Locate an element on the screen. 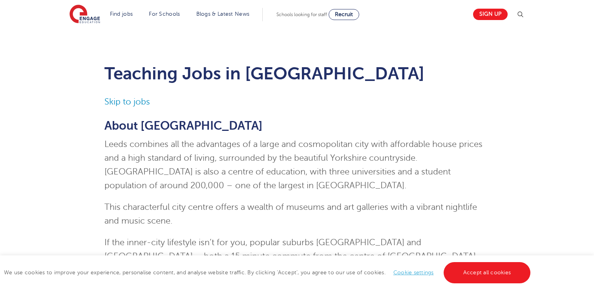 This screenshot has width=594, height=290. span: We use cookies to improve your experience, personalise content, and analyse website traffic. By c... is located at coordinates (268, 272).